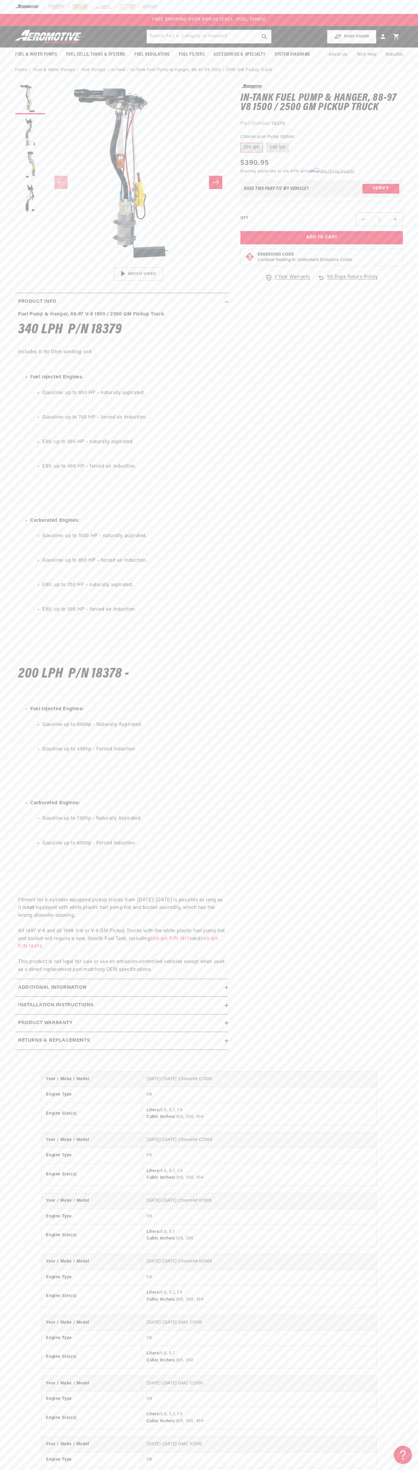 Image resolution: width=418 pixels, height=1470 pixels. I want to click on p: Starting at /mo or 0% APR with ., so click(298, 171).